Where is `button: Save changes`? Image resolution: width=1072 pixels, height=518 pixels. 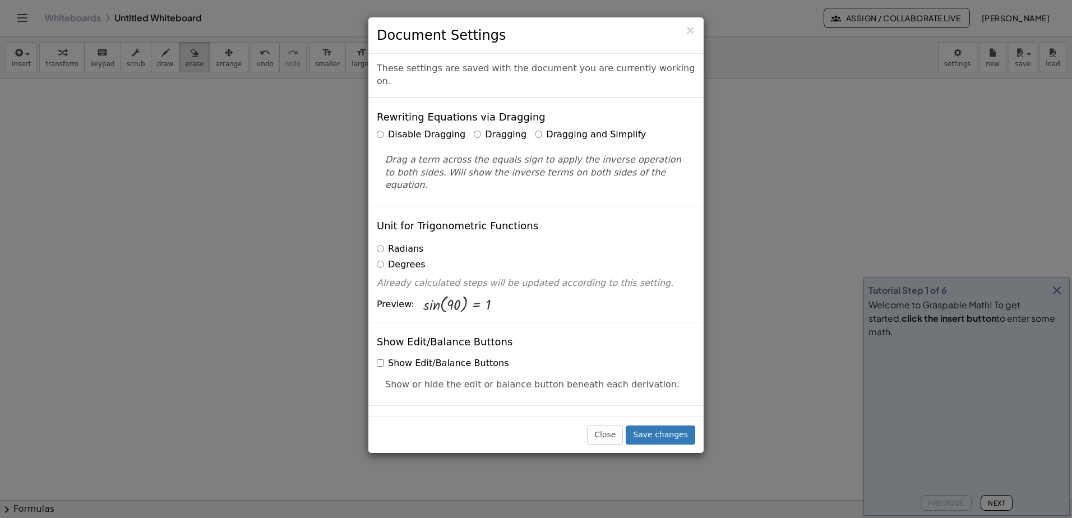 button: Save changes is located at coordinates (661, 435).